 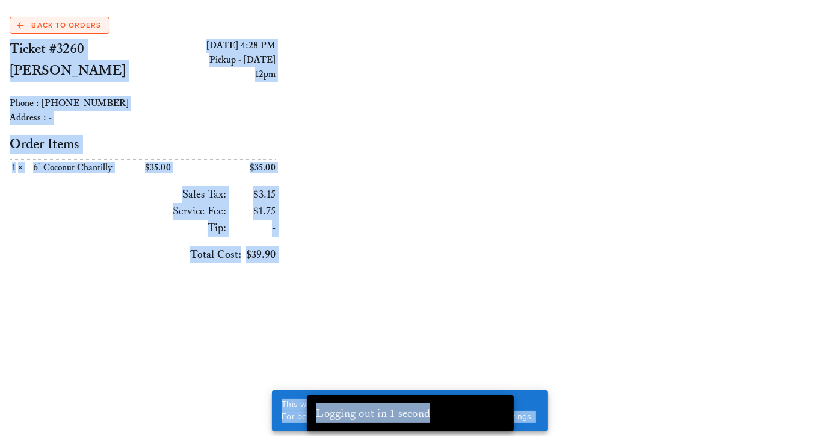 I want to click on div: Logging out in 1 second, so click(x=408, y=413).